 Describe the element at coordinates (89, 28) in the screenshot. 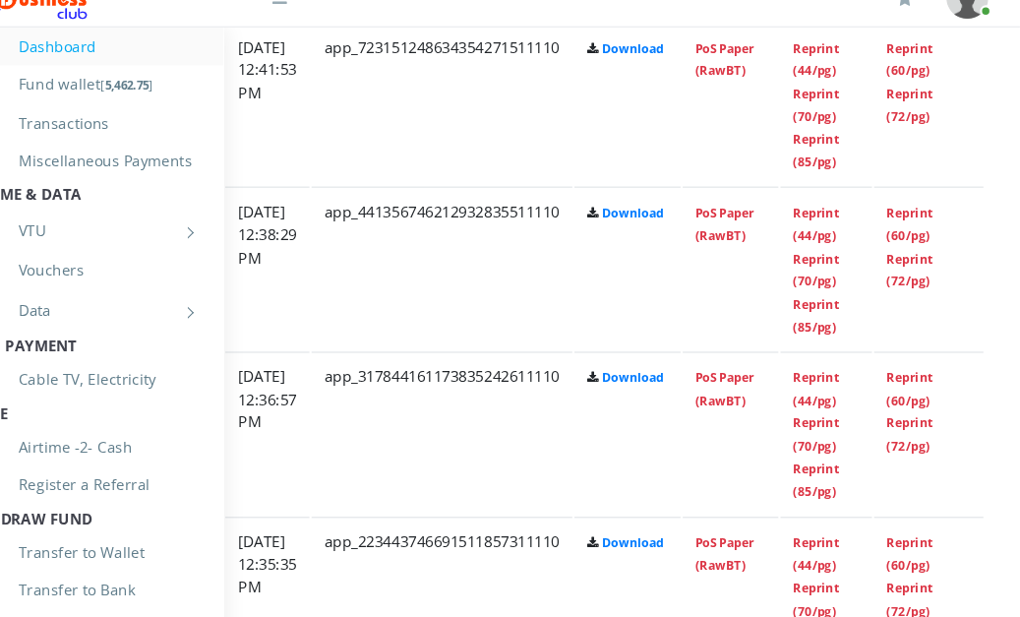

I see `img: Logo` at that location.